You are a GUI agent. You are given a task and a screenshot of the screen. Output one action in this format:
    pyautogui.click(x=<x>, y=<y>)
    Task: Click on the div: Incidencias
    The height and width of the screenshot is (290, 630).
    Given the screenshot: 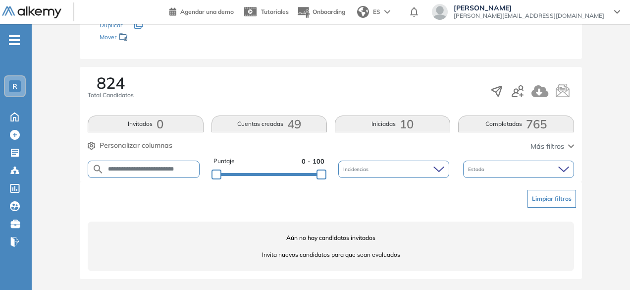 What is the action you would take?
    pyautogui.click(x=393, y=169)
    